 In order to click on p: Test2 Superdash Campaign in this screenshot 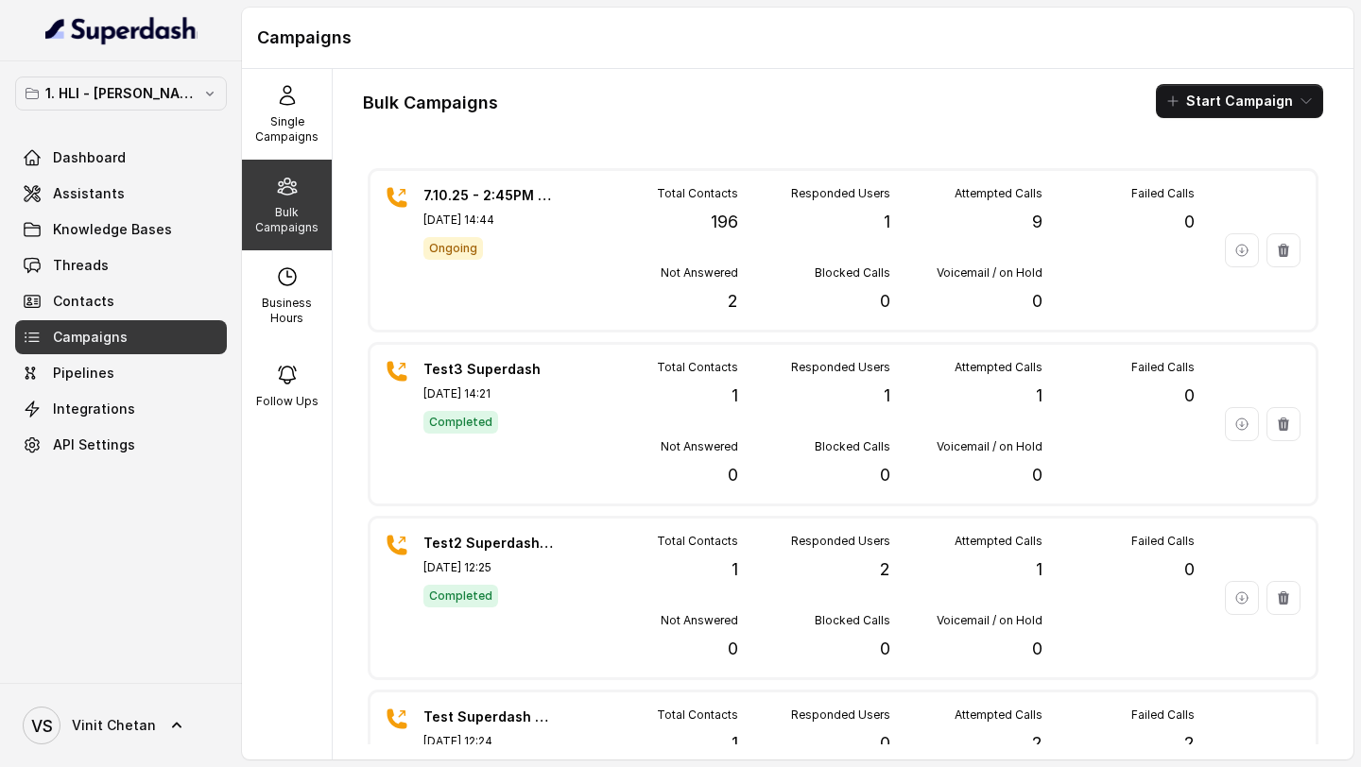, I will do `click(490, 543)`.